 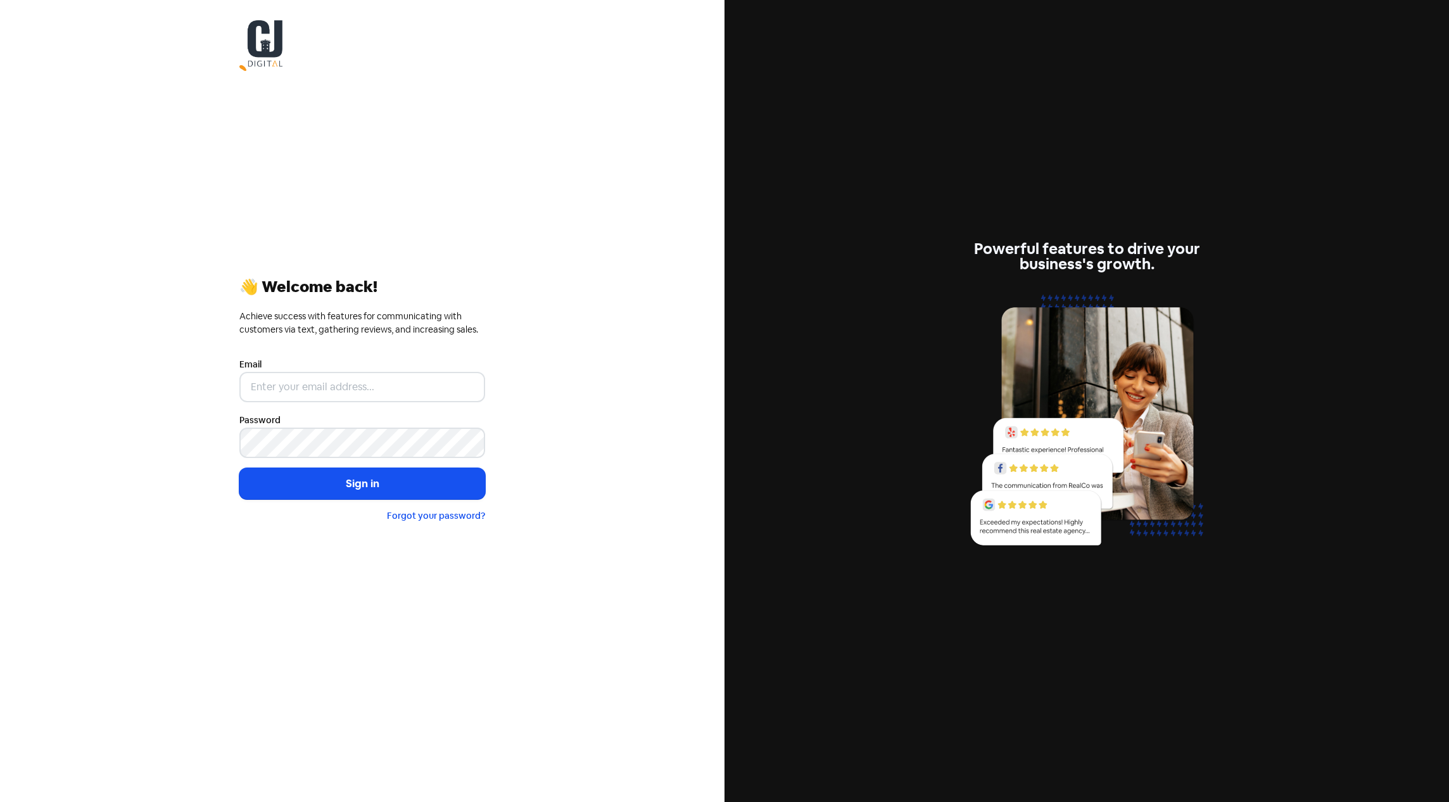 I want to click on div: 👋 Welcome back!, so click(x=362, y=287).